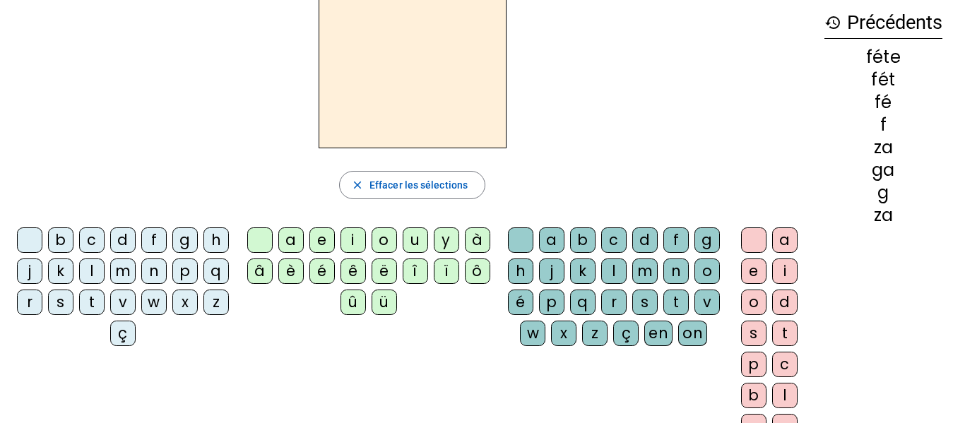  What do you see at coordinates (415, 271) in the screenshot?
I see `div: î` at bounding box center [415, 271].